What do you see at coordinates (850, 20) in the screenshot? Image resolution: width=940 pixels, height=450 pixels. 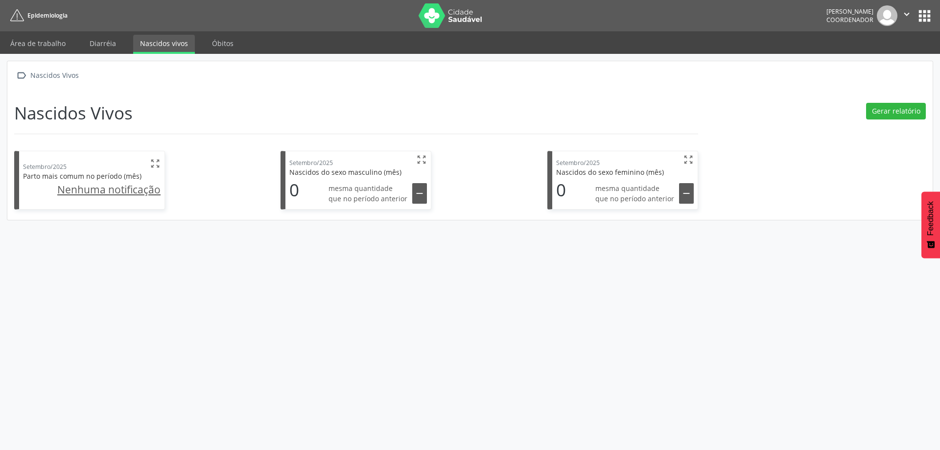 I see `span: Coordenador` at bounding box center [850, 20].